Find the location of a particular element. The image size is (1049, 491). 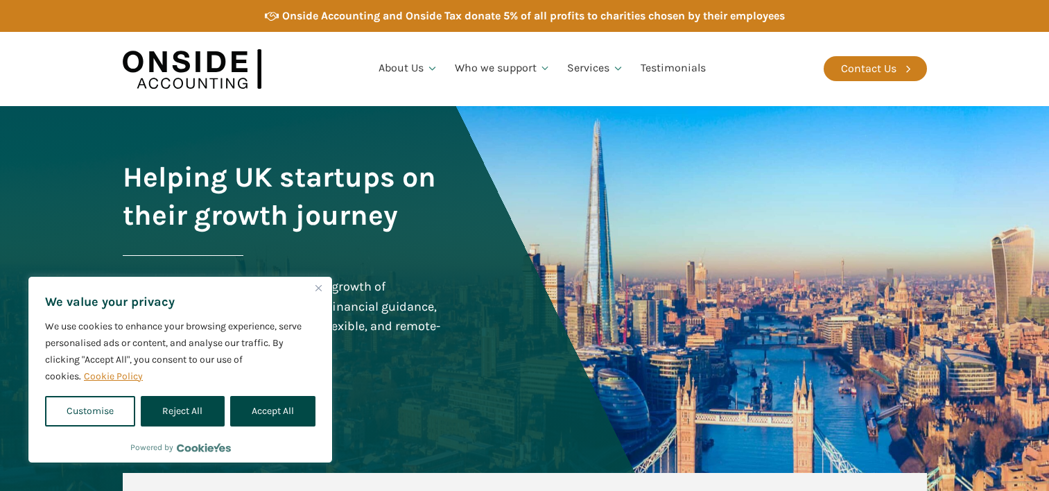

a: Who we support is located at coordinates (503, 69).